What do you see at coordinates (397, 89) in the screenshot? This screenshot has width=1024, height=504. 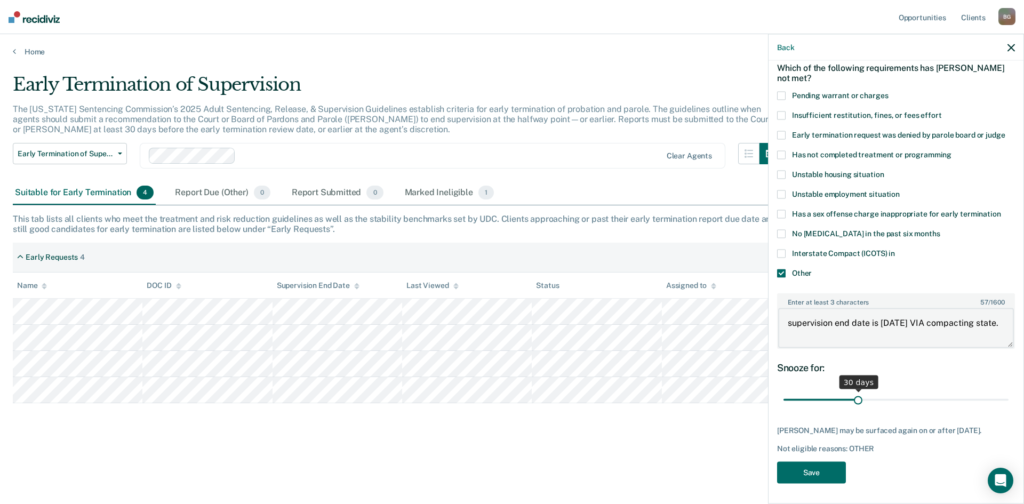 I see `div: Early Termination of Supervision` at bounding box center [397, 89].